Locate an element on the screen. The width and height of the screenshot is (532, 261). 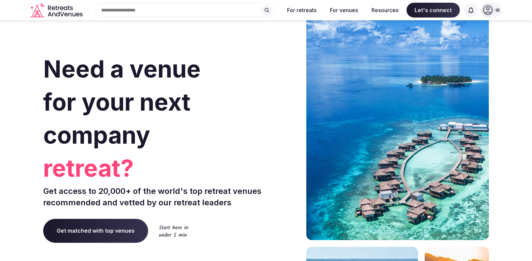
button: Resources is located at coordinates (385, 10).